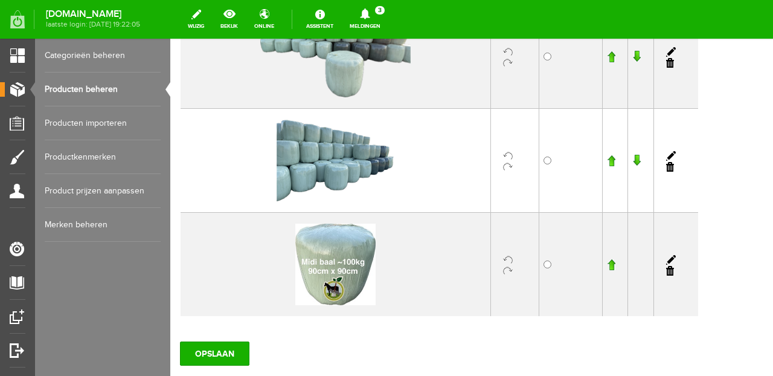 The width and height of the screenshot is (773, 376). Describe the element at coordinates (229, 19) in the screenshot. I see `a: bekijk` at that location.